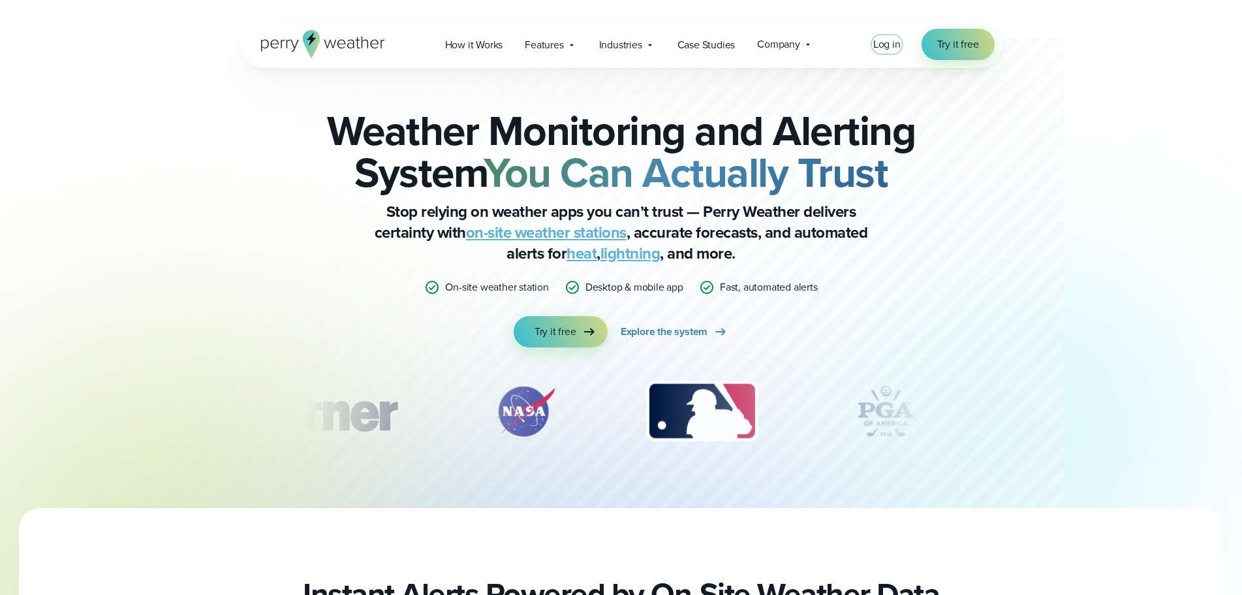 This screenshot has width=1242, height=595. I want to click on img: NASA.svg, so click(525, 411).